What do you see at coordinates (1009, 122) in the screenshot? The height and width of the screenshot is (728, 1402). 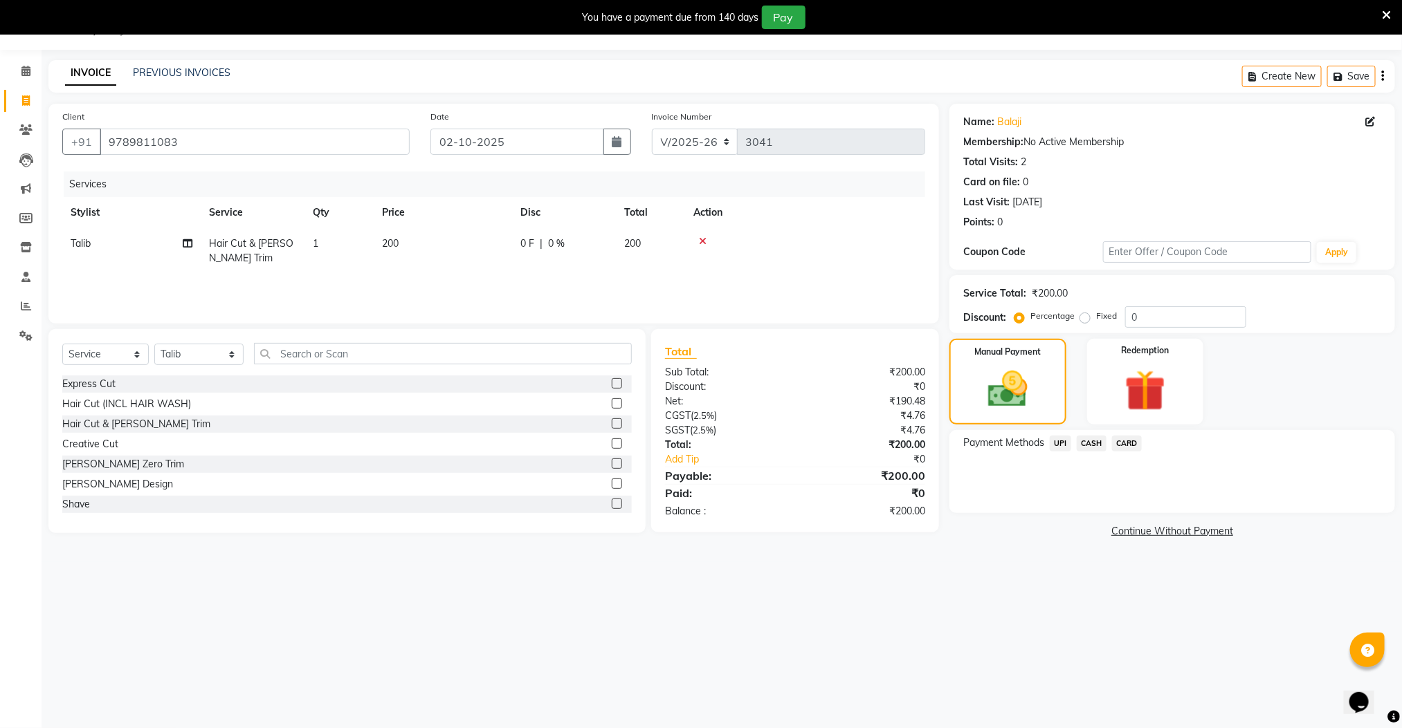 I see `a: Balaji` at bounding box center [1009, 122].